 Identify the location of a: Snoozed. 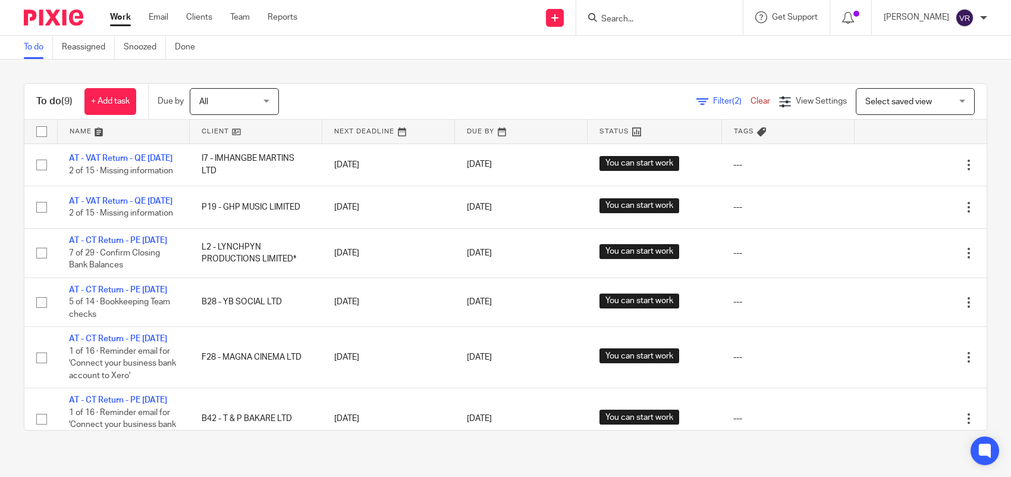
(145, 47).